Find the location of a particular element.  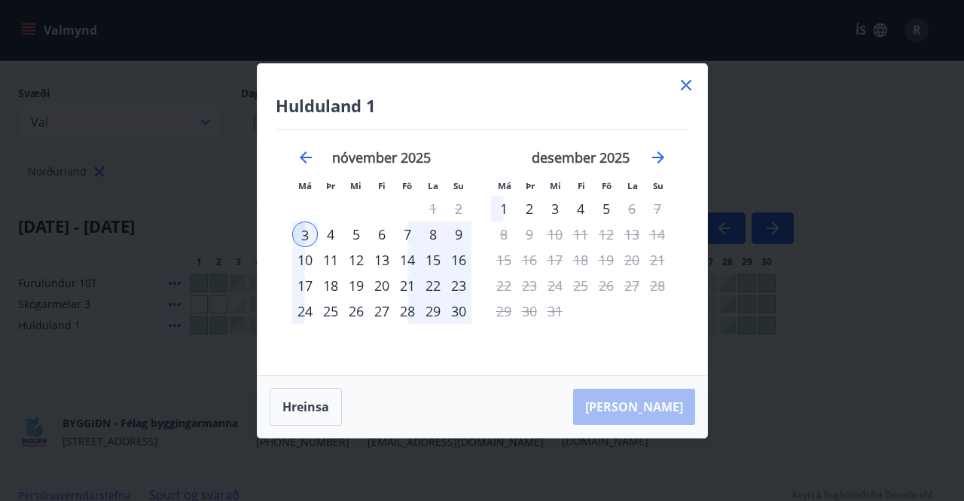

td: Choose fimmtudagur, 4. desember 2025 as your check-out date. It’s available. is located at coordinates (581, 209).